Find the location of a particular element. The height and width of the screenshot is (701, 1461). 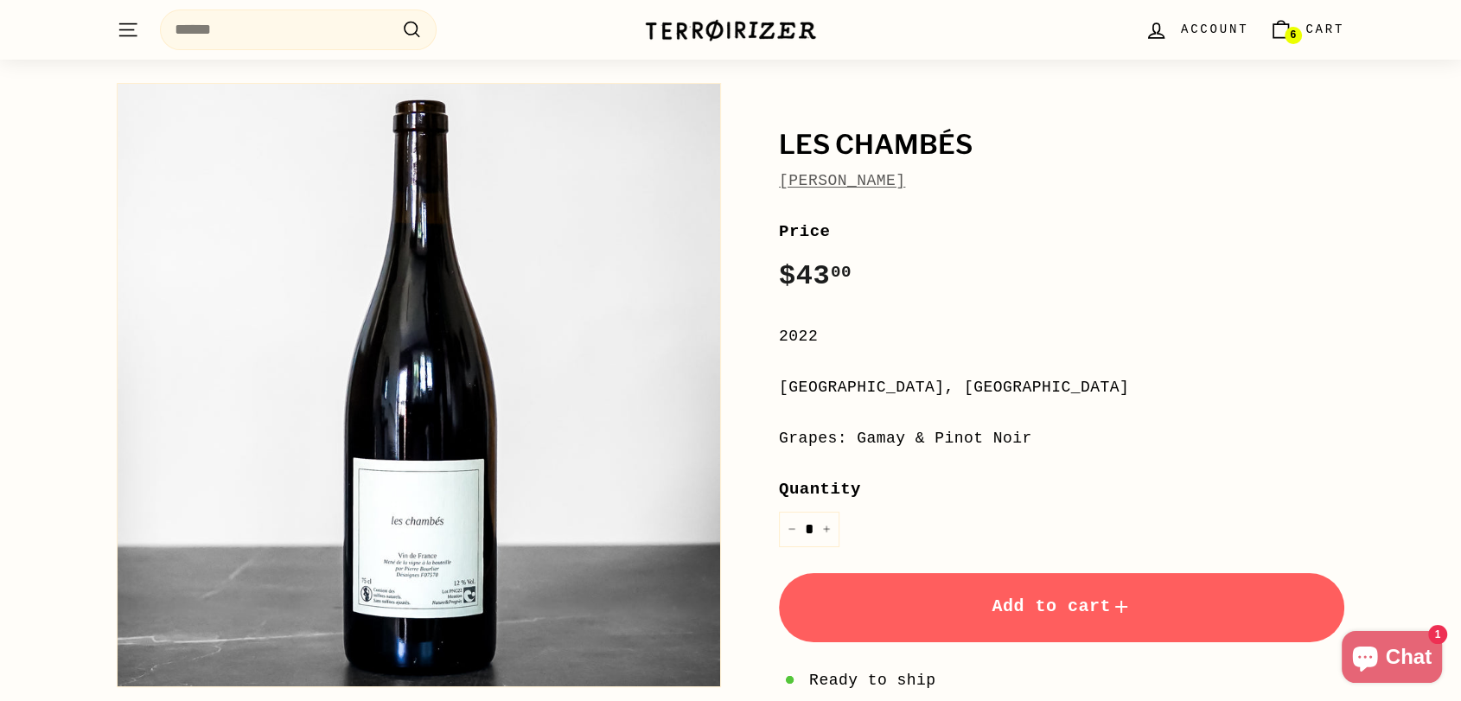

label: Price is located at coordinates (1062, 232).